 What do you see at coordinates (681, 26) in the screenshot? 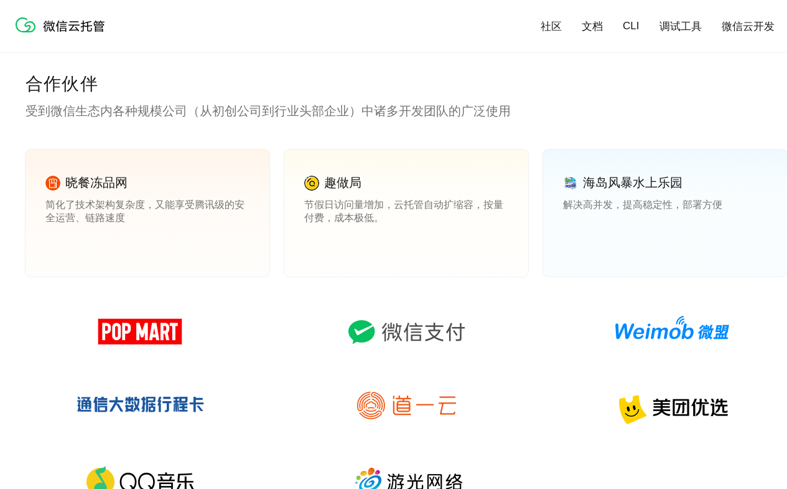
I see `a: 调试工具` at bounding box center [681, 26].